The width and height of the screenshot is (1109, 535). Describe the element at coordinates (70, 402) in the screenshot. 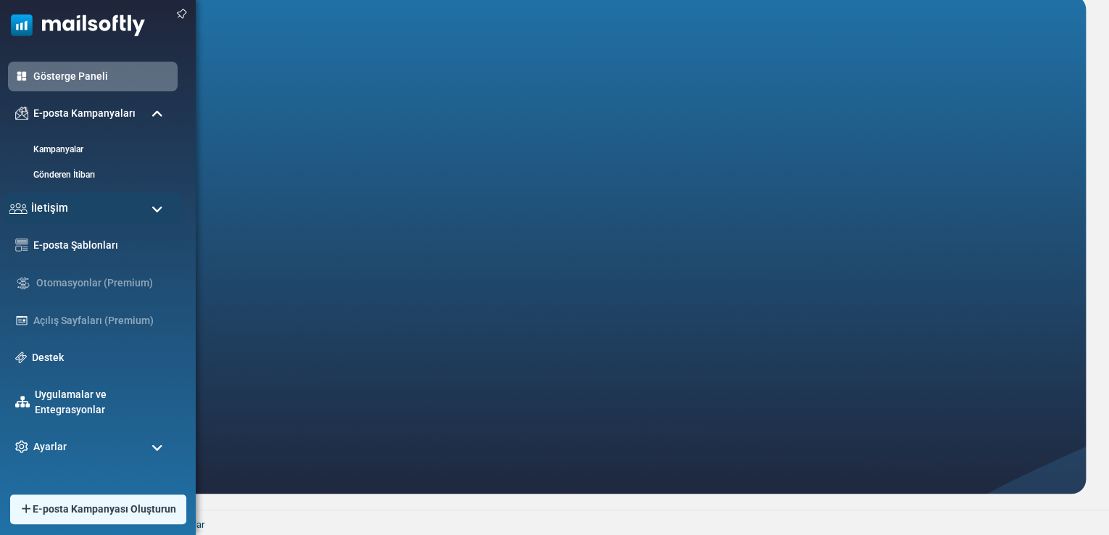

I see `font: Uygulamalar ve Entegrasyonlar` at that location.